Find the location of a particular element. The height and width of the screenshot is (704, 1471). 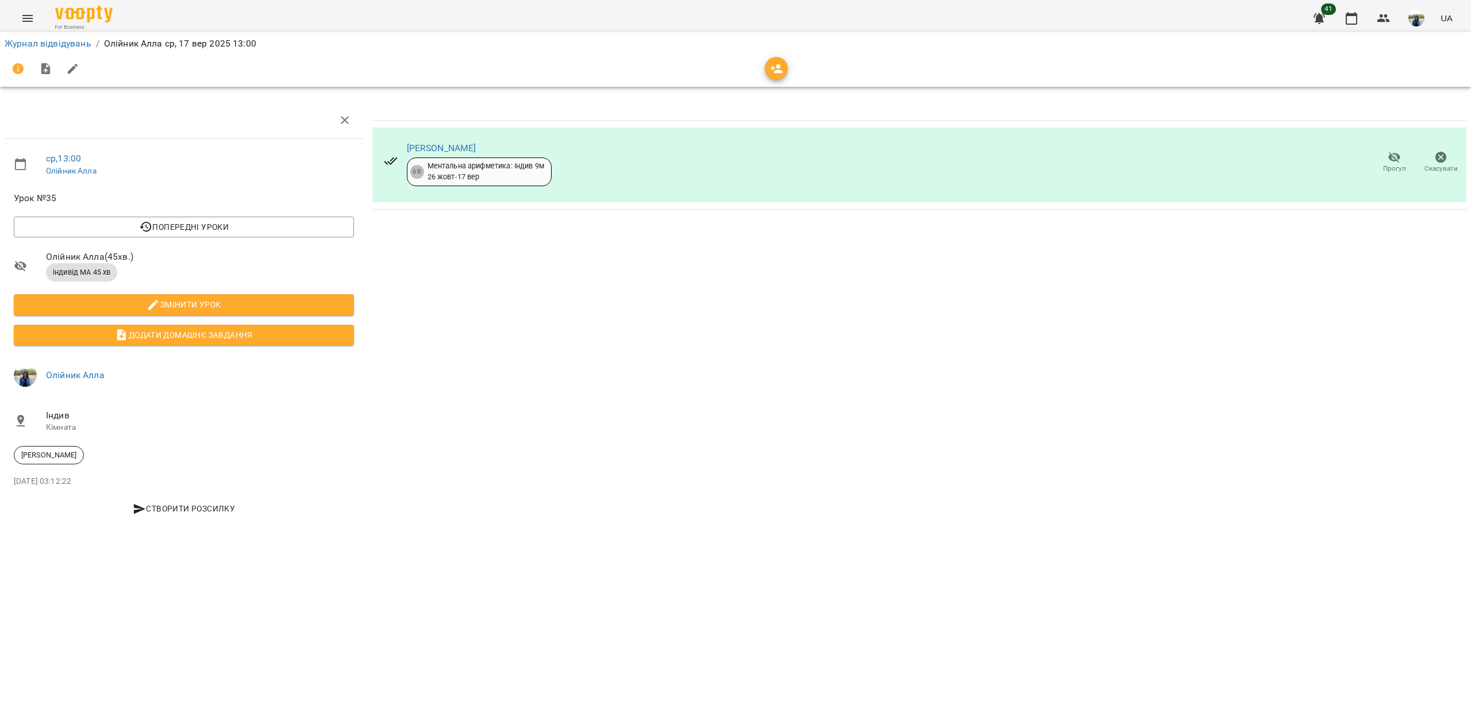

span: Змінити урок is located at coordinates (184, 304).